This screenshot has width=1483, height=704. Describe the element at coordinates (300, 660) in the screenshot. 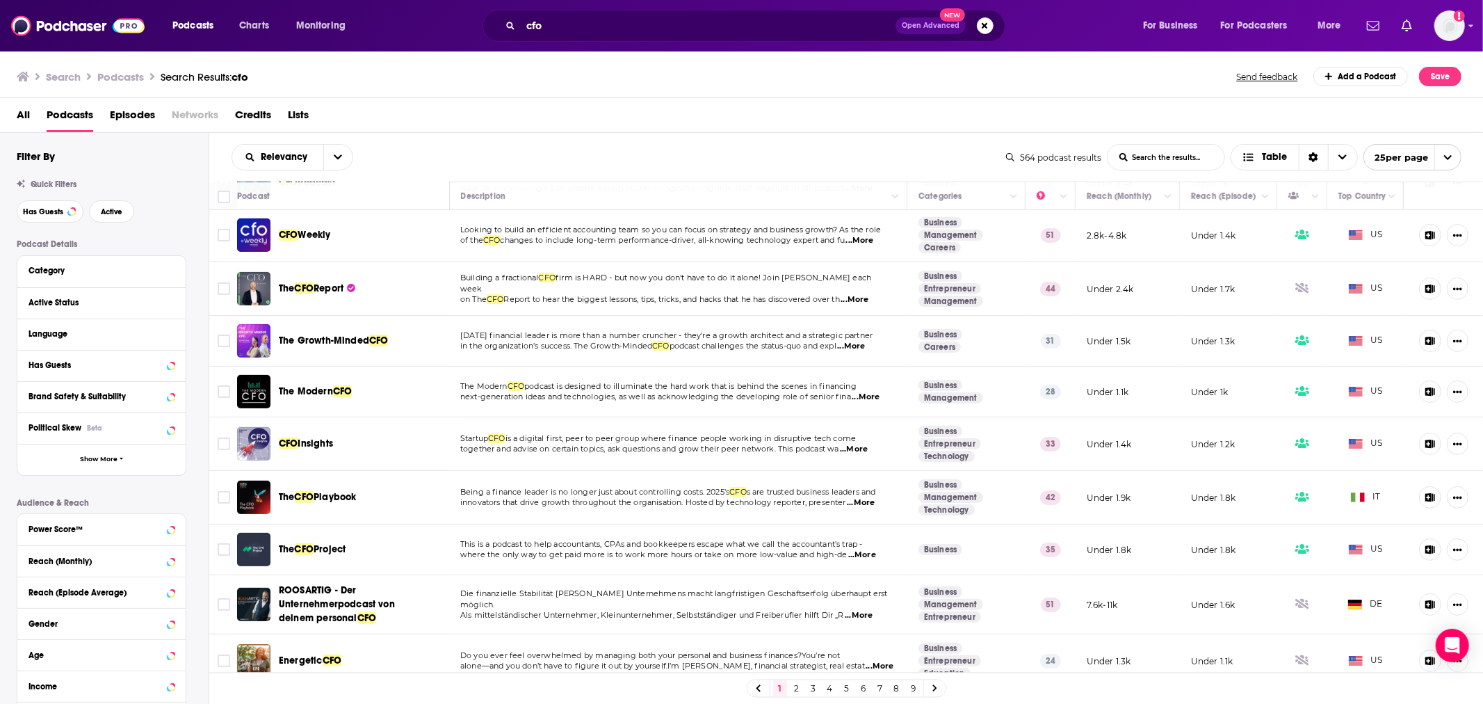

I see `span: Energetic` at that location.